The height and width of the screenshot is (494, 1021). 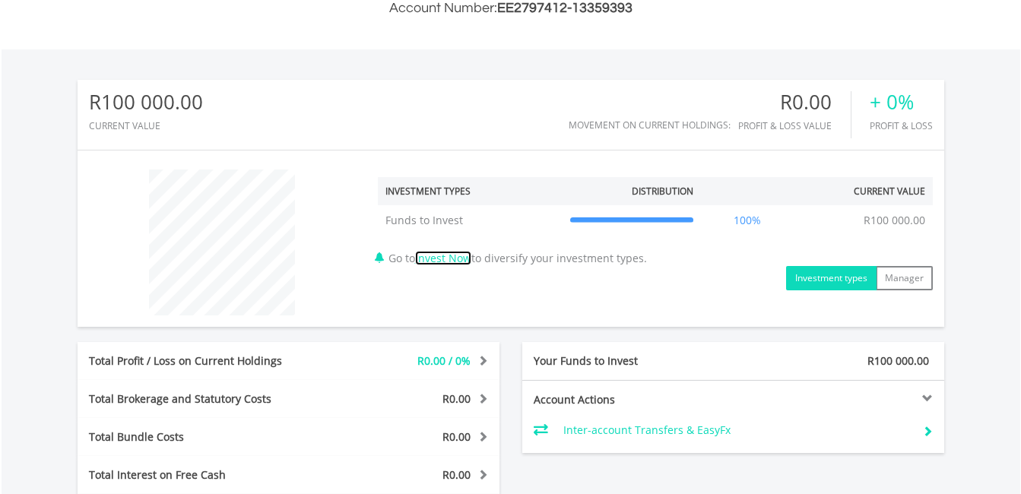 I want to click on div: Total Profit / Loss on Current Holdings, so click(x=201, y=361).